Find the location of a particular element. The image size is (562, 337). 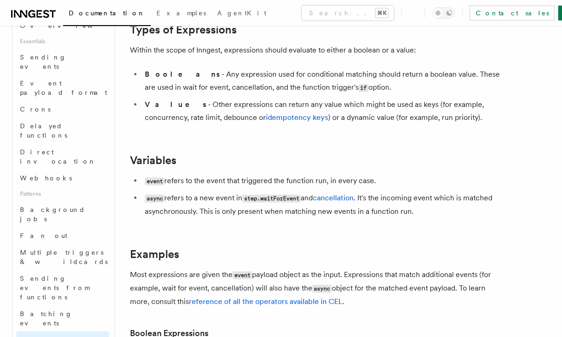

a: Event payload format is located at coordinates (63, 88).